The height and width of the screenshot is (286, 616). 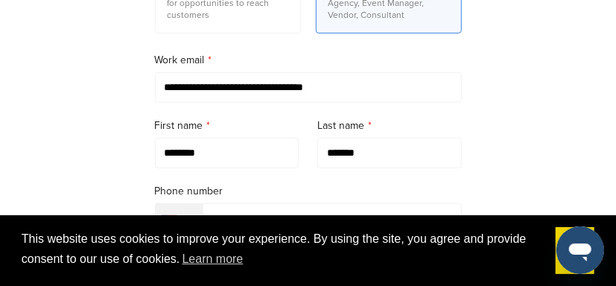 What do you see at coordinates (309, 60) in the screenshot?
I see `label: Work email` at bounding box center [309, 60].